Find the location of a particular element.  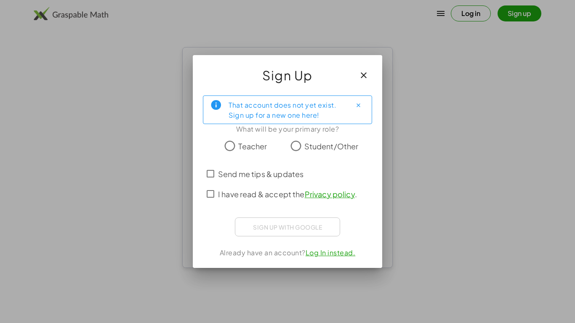

span: Send me tips & updates is located at coordinates (261, 174).